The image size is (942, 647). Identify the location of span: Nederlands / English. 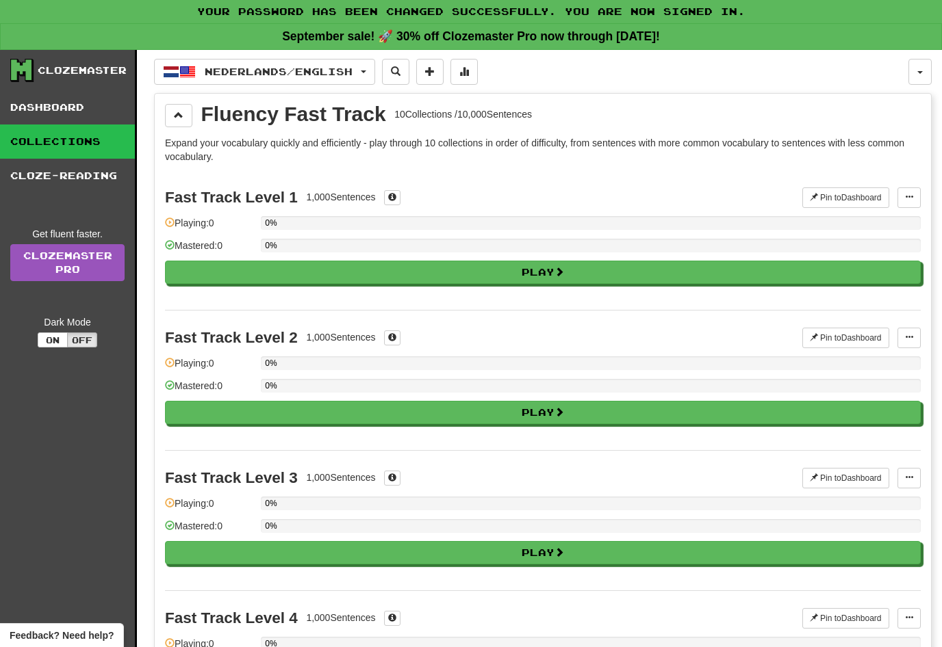
(279, 71).